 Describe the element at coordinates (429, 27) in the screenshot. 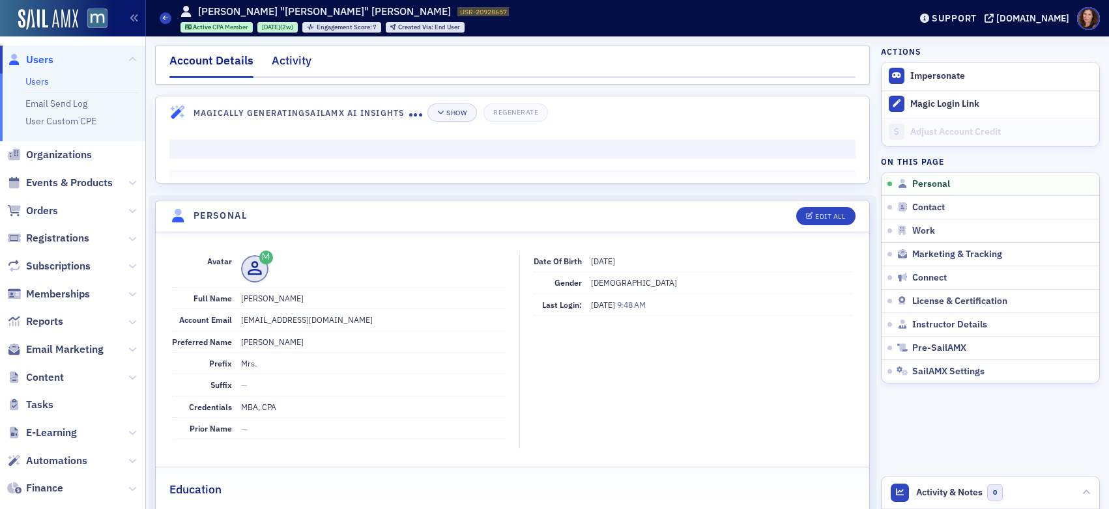

I see `div: End User` at that location.